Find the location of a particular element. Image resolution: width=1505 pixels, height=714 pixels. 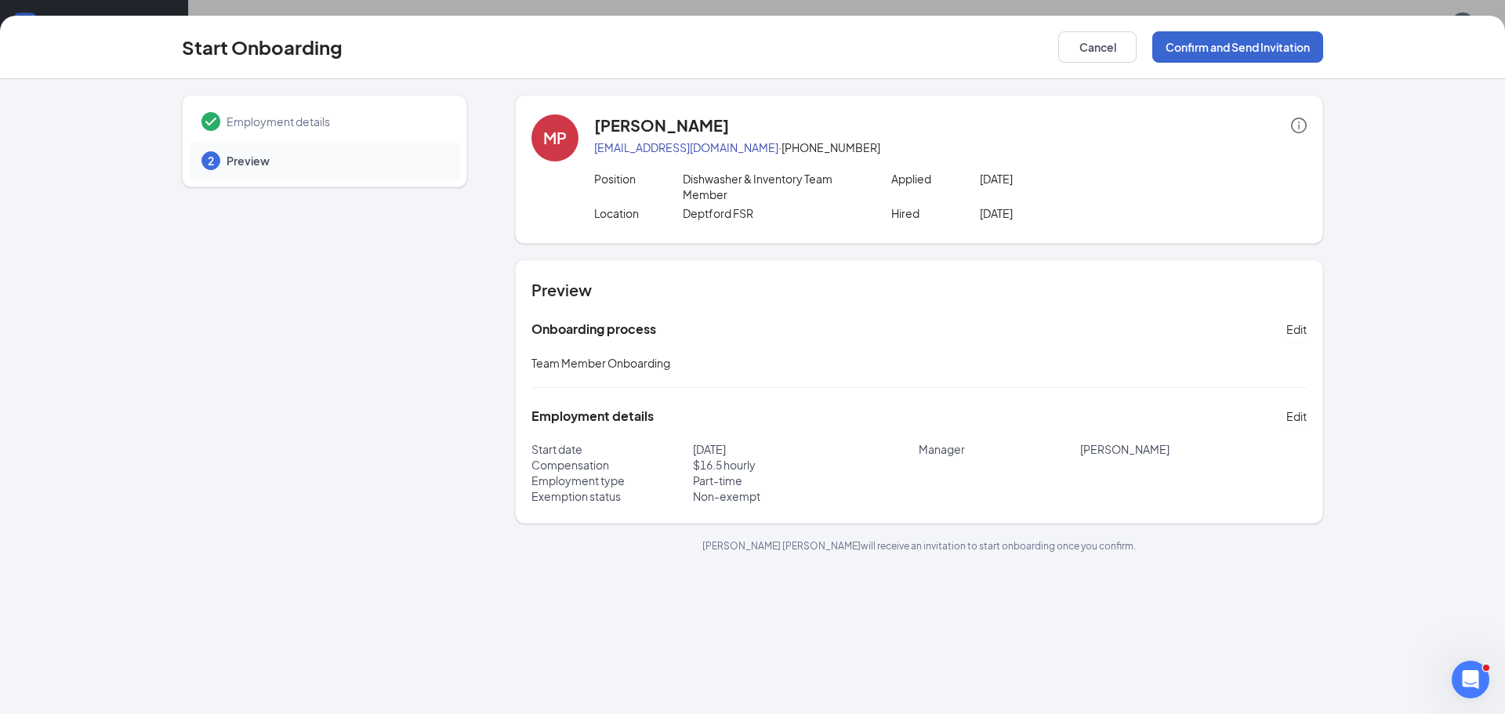

div: MP is located at coordinates (555, 138).